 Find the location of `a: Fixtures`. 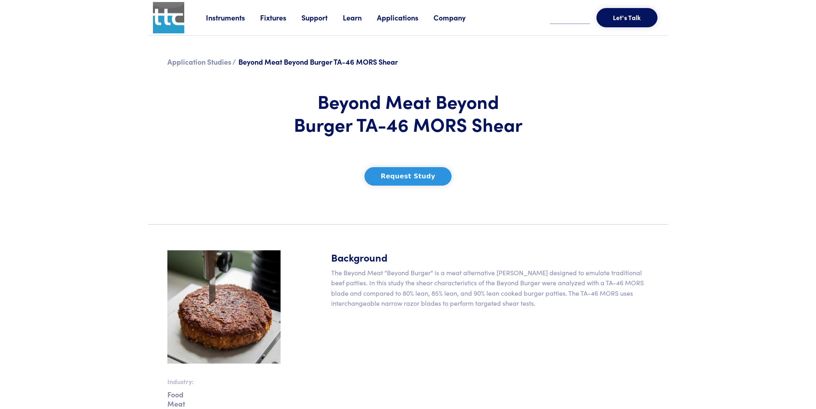

a: Fixtures is located at coordinates (281, 17).